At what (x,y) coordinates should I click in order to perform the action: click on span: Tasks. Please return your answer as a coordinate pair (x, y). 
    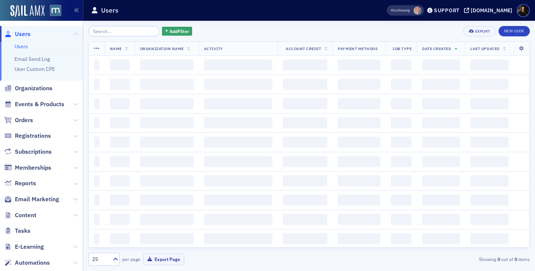
    Looking at the image, I should click on (23, 231).